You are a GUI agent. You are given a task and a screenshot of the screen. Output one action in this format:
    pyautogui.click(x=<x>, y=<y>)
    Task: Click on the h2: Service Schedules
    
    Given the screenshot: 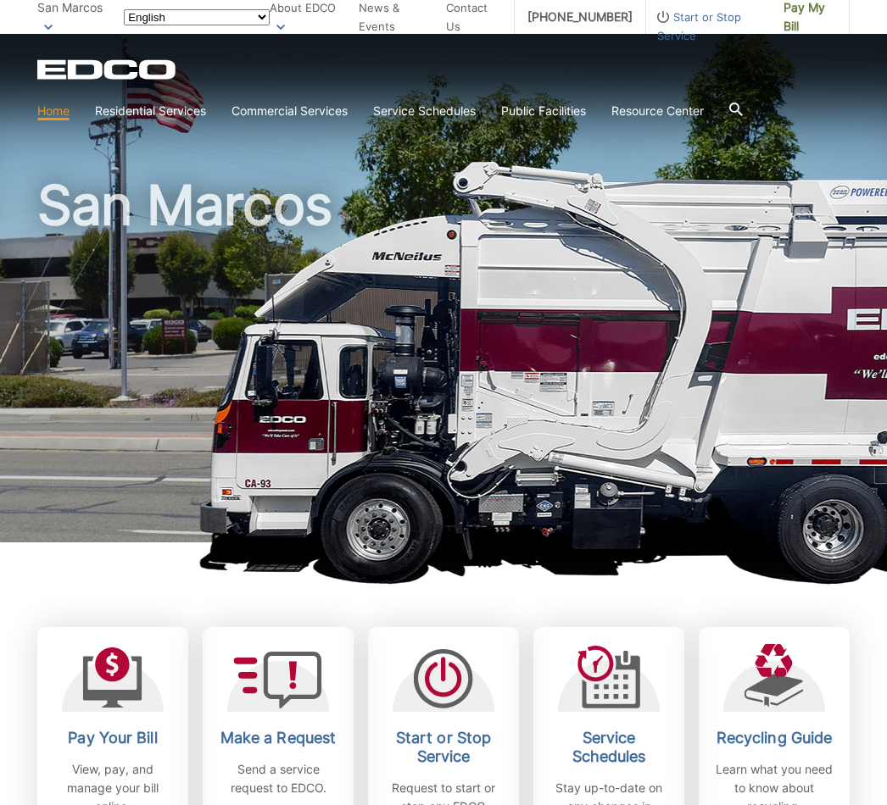 What is the action you would take?
    pyautogui.click(x=609, y=748)
    